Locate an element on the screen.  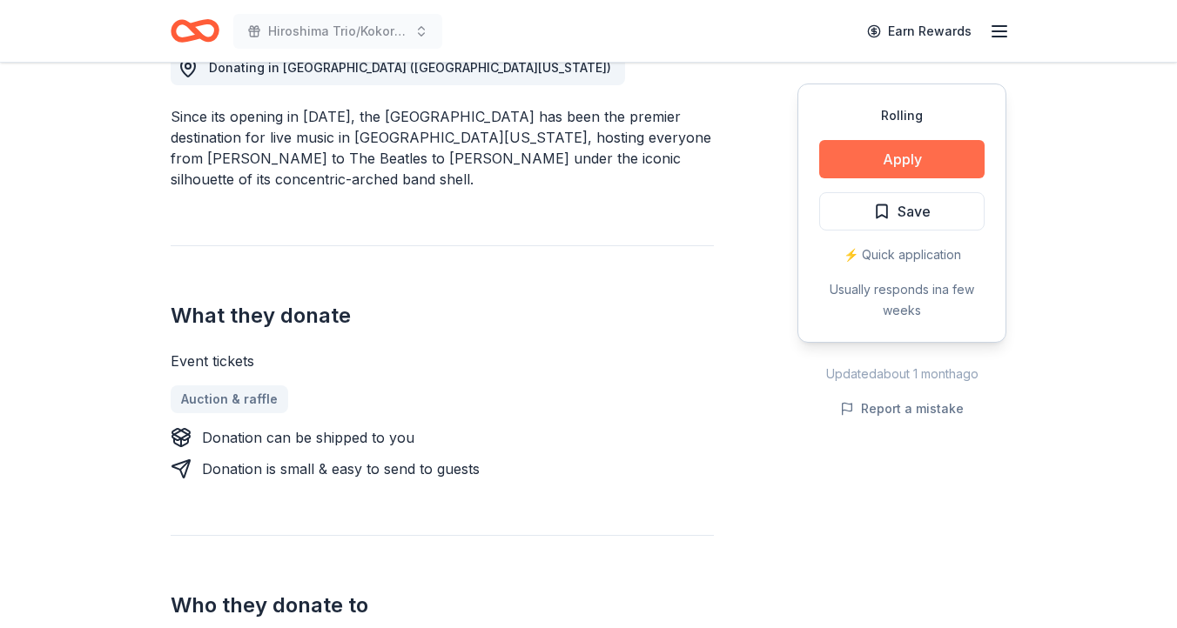
span: Hiroshima Trio/Kokoro Dance is located at coordinates (338, 31).